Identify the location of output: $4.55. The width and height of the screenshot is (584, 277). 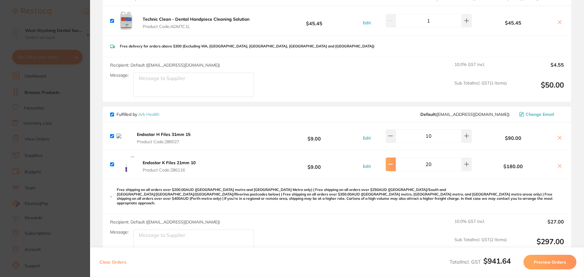
(538, 69).